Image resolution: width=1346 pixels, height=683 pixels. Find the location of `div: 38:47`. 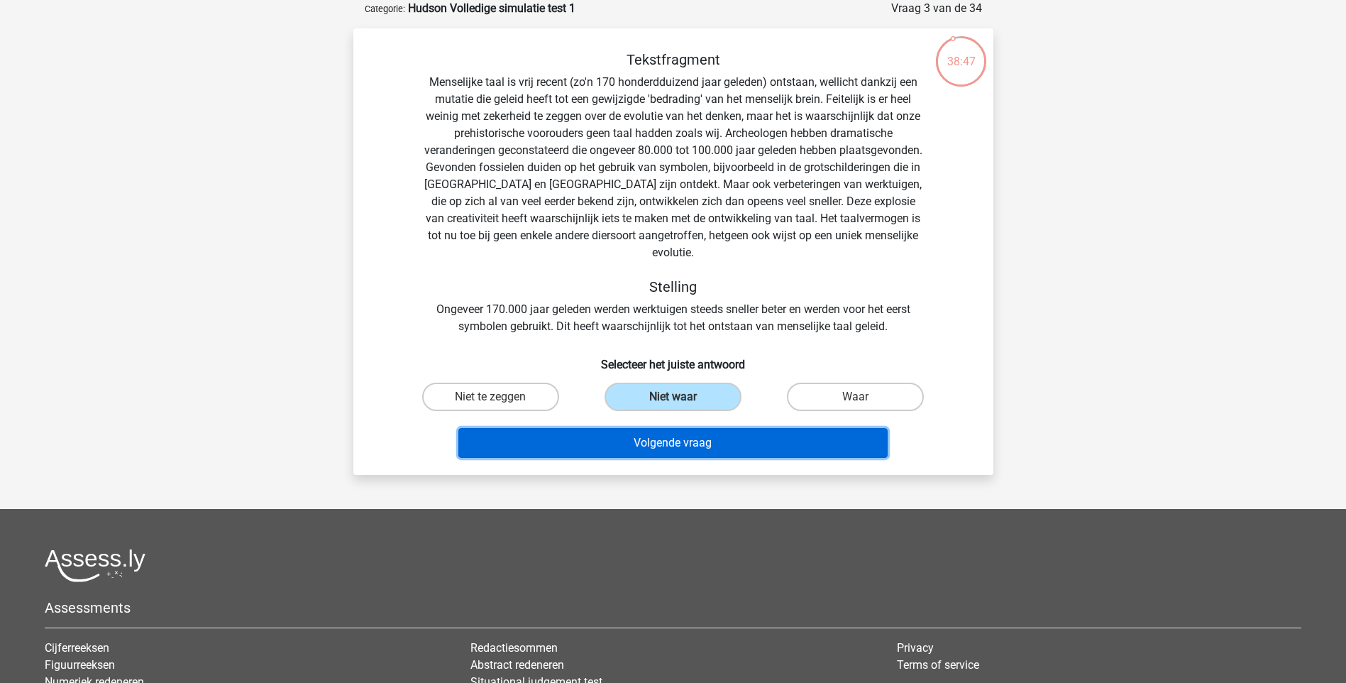

div: 38:47 is located at coordinates (961, 53).